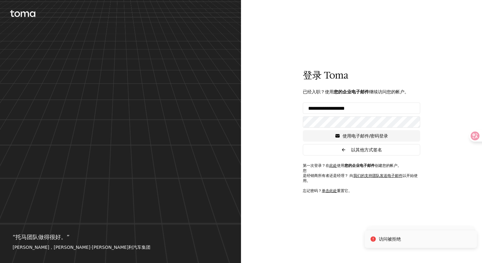 Image resolution: width=482 pixels, height=263 pixels. What do you see at coordinates (362, 150) in the screenshot?
I see `button: 以其他方式签名` at bounding box center [362, 150].